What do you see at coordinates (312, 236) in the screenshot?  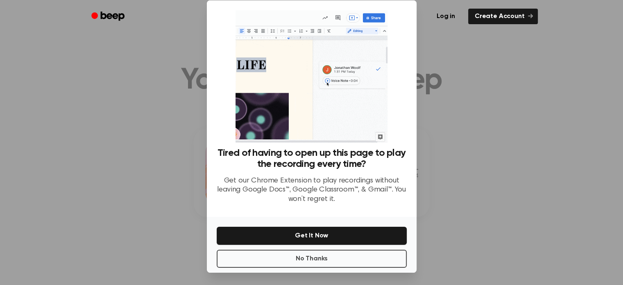 I see `button: Get It Now` at bounding box center [312, 236].